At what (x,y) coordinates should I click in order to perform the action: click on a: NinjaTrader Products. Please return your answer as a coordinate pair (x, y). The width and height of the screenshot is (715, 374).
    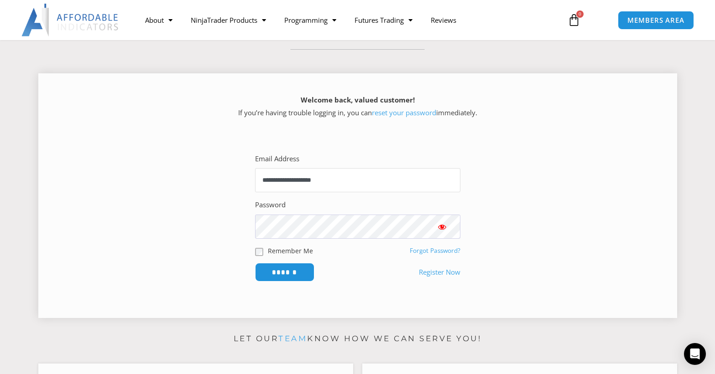
    Looking at the image, I should click on (228, 20).